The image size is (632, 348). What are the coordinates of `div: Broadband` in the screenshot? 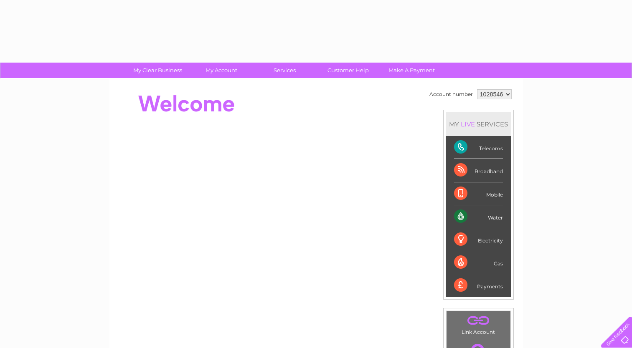 It's located at (478, 170).